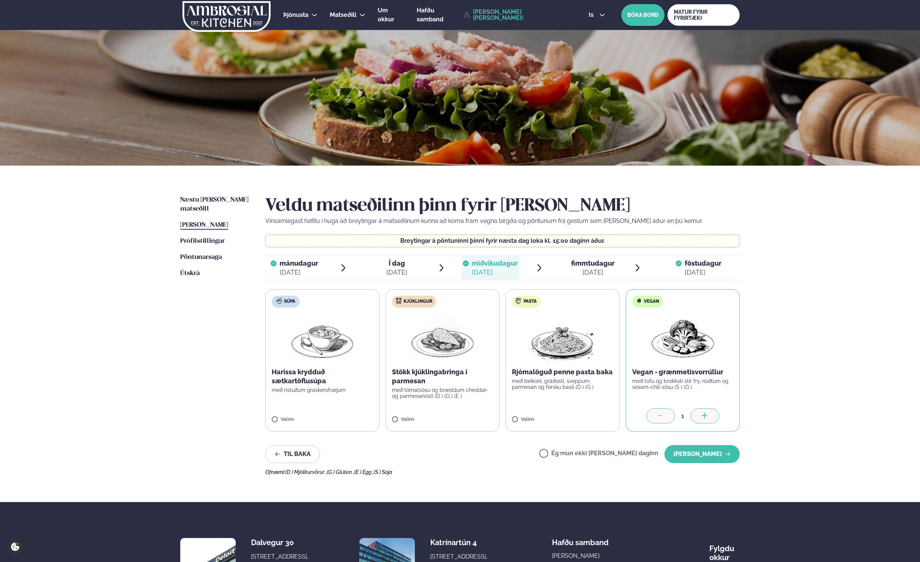 The image size is (920, 562). What do you see at coordinates (442, 393) in the screenshot?
I see `p: með tómatsósu og bræddum cheddar- og parmesanosti (D ) (G ) (E )` at bounding box center [442, 393].